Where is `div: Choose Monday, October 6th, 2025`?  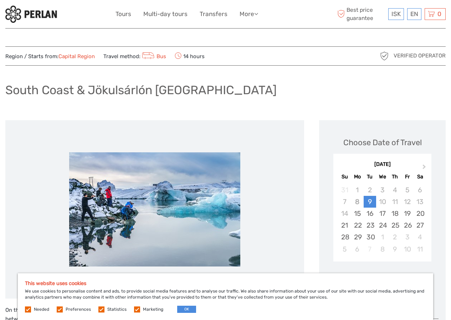
div: Choose Monday, October 6th, 2025 is located at coordinates (357, 249).